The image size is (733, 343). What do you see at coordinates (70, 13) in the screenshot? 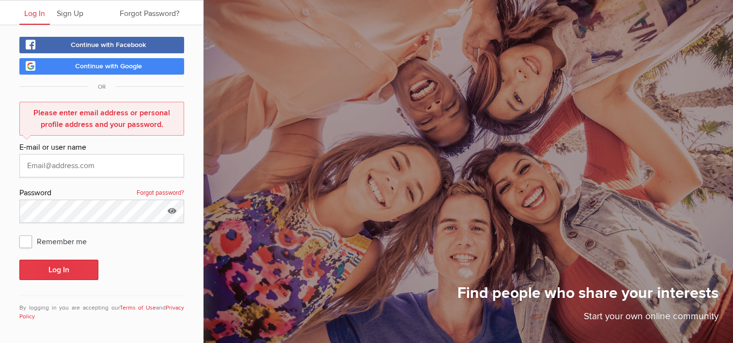
I see `a: Sign Up` at bounding box center [70, 13].